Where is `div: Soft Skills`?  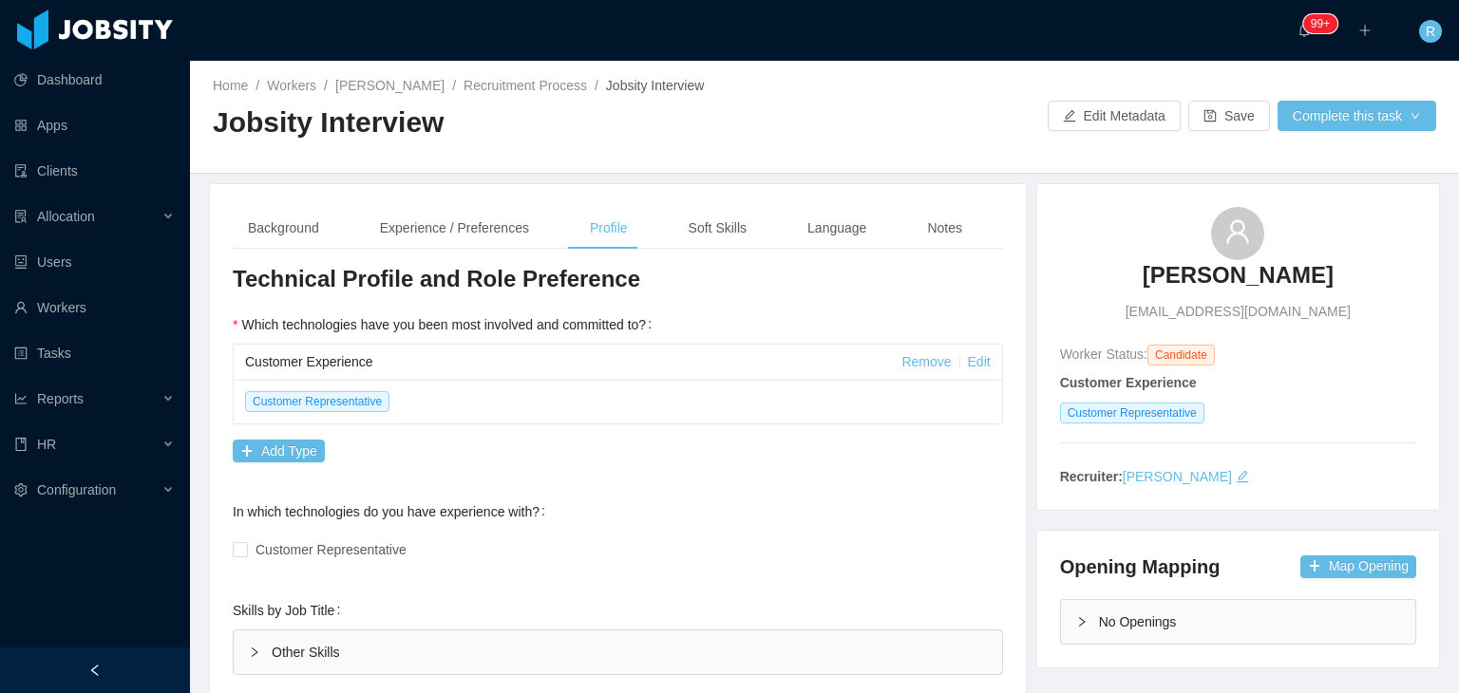
div: Soft Skills is located at coordinates (717, 228).